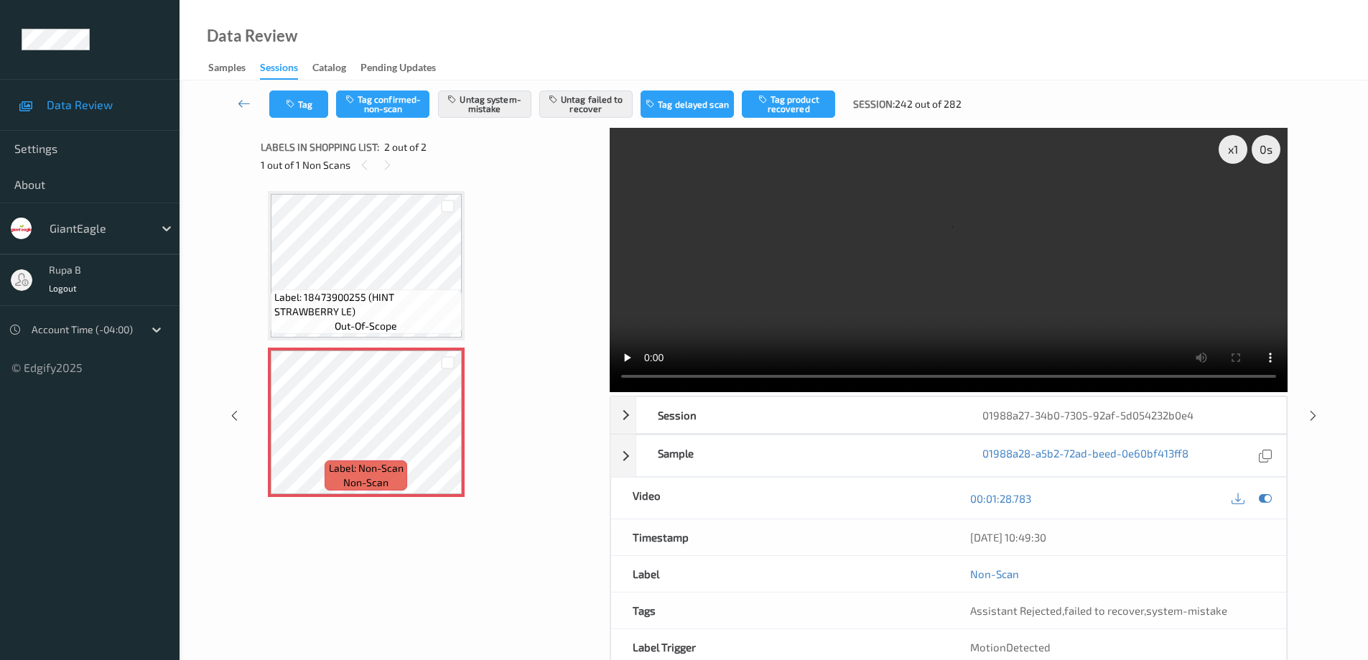 This screenshot has width=1368, height=660. I want to click on a: 01988a28-a5b2-72ad-beed-0e60bf413ff8, so click(1085, 455).